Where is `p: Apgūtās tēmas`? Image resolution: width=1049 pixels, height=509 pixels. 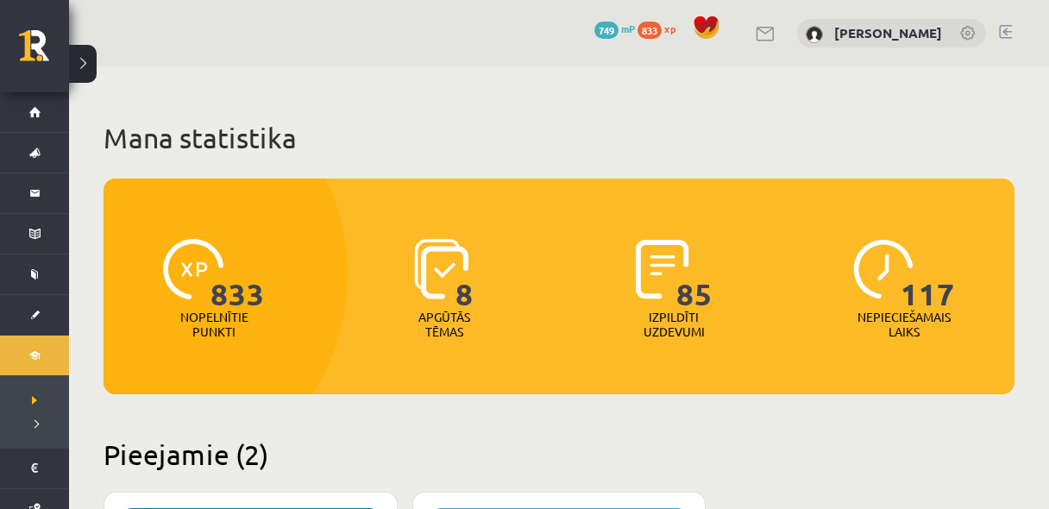
p: Apgūtās tēmas is located at coordinates (444, 324).